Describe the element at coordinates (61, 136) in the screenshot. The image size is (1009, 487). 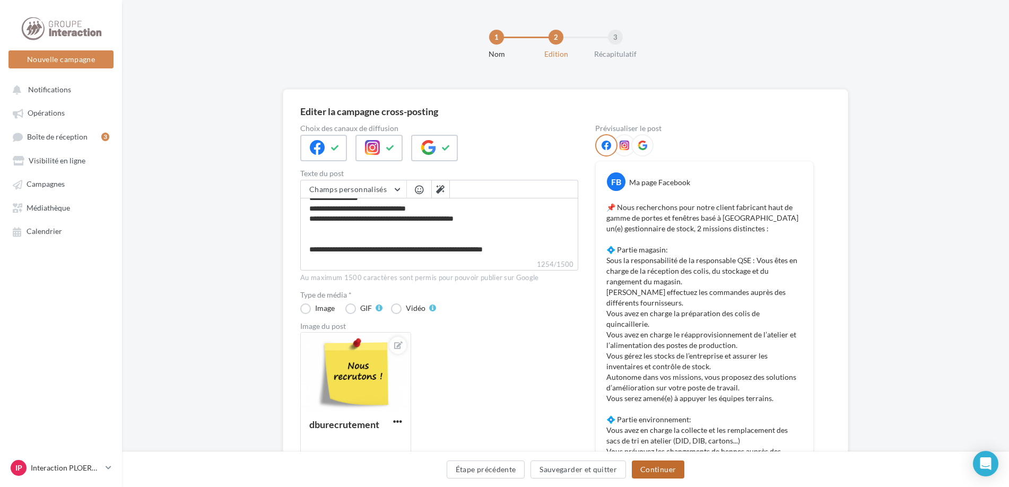
I see `a: Boîte de réception3` at that location.